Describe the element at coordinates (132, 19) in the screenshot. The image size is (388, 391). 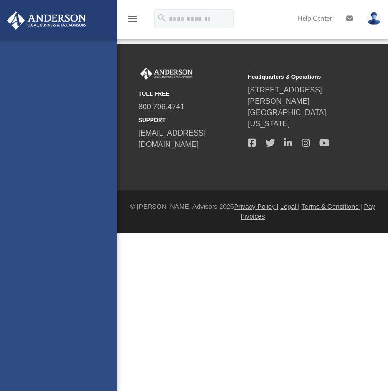
I see `i: menu` at that location.